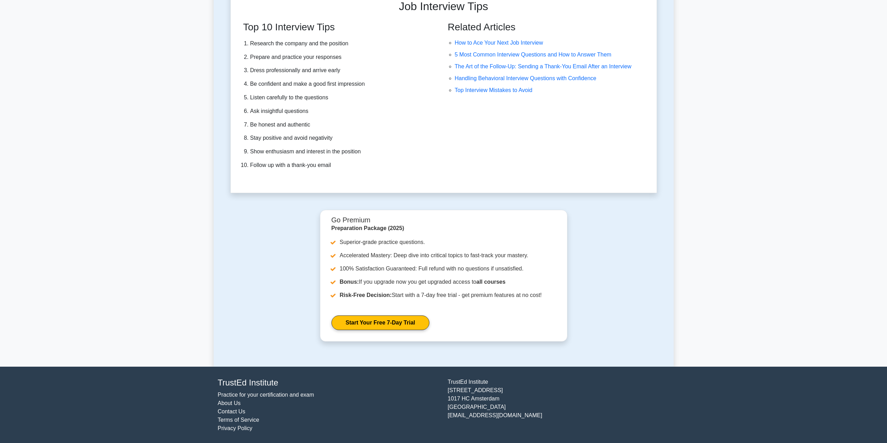 This screenshot has width=887, height=443. What do you see at coordinates (231, 411) in the screenshot?
I see `a: Contact Us` at bounding box center [231, 411].